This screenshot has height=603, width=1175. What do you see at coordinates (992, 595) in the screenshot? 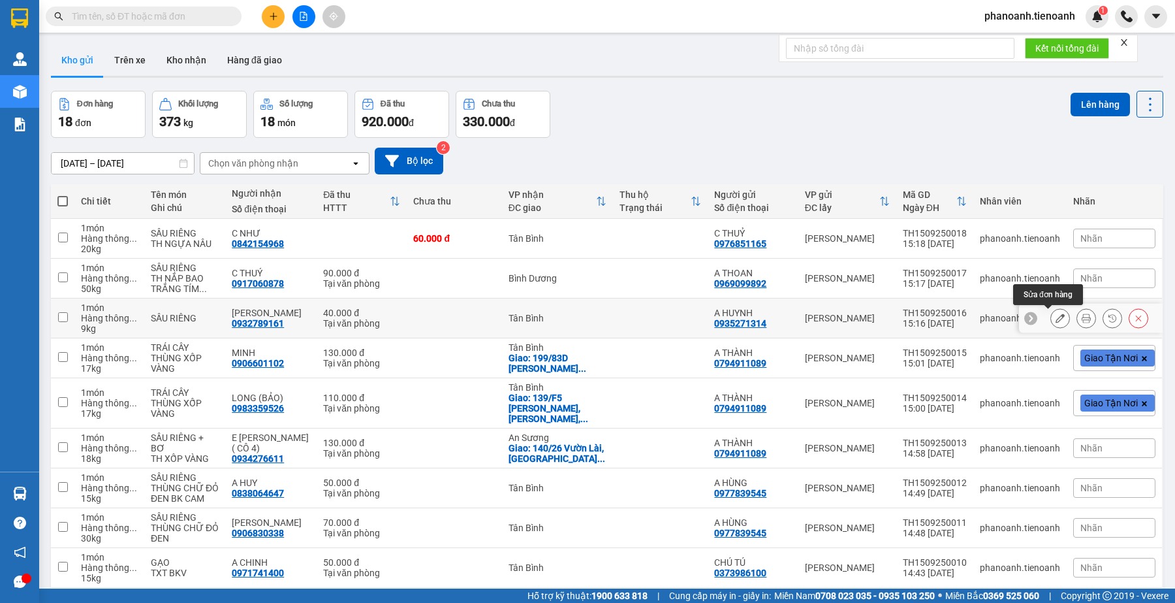
I see `span: Miền Bắc` at bounding box center [992, 595].